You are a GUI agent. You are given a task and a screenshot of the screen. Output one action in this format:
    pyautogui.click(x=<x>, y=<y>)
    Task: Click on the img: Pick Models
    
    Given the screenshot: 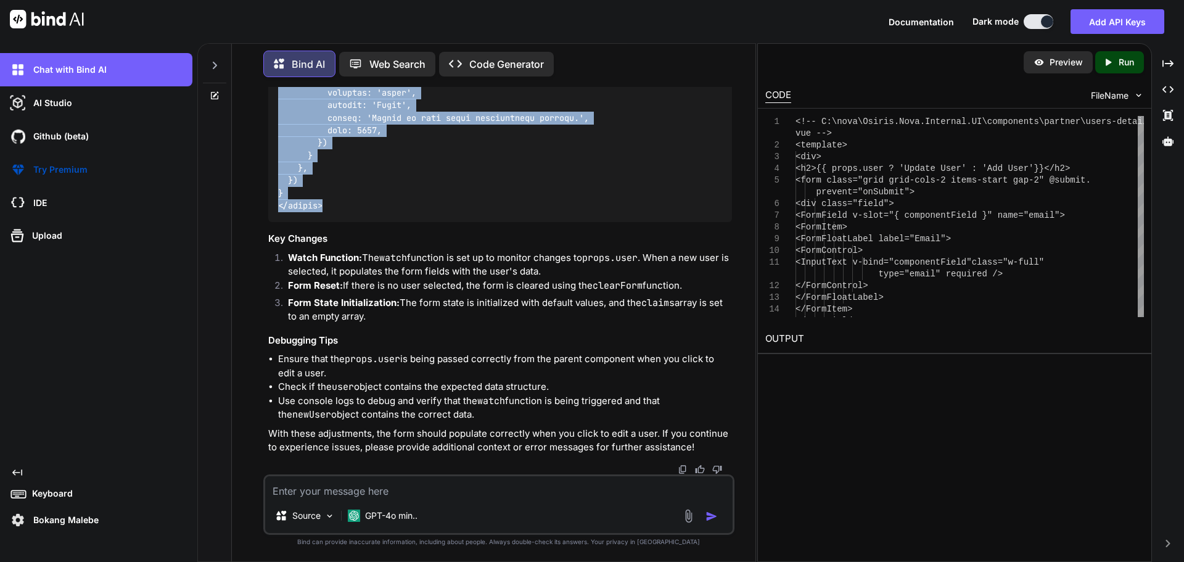 What is the action you would take?
    pyautogui.click(x=329, y=515)
    